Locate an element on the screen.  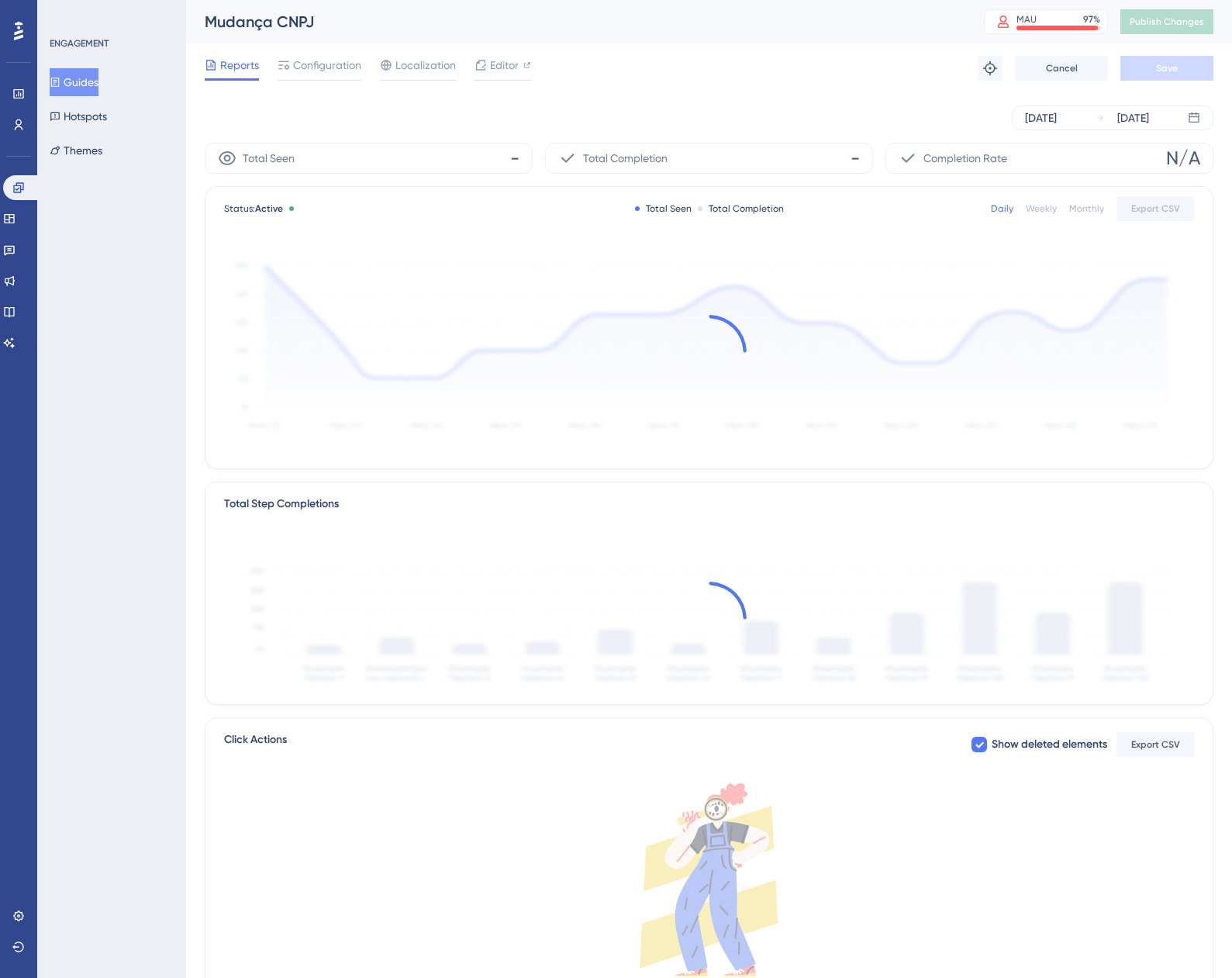
div: MAU is located at coordinates (1027, 19).